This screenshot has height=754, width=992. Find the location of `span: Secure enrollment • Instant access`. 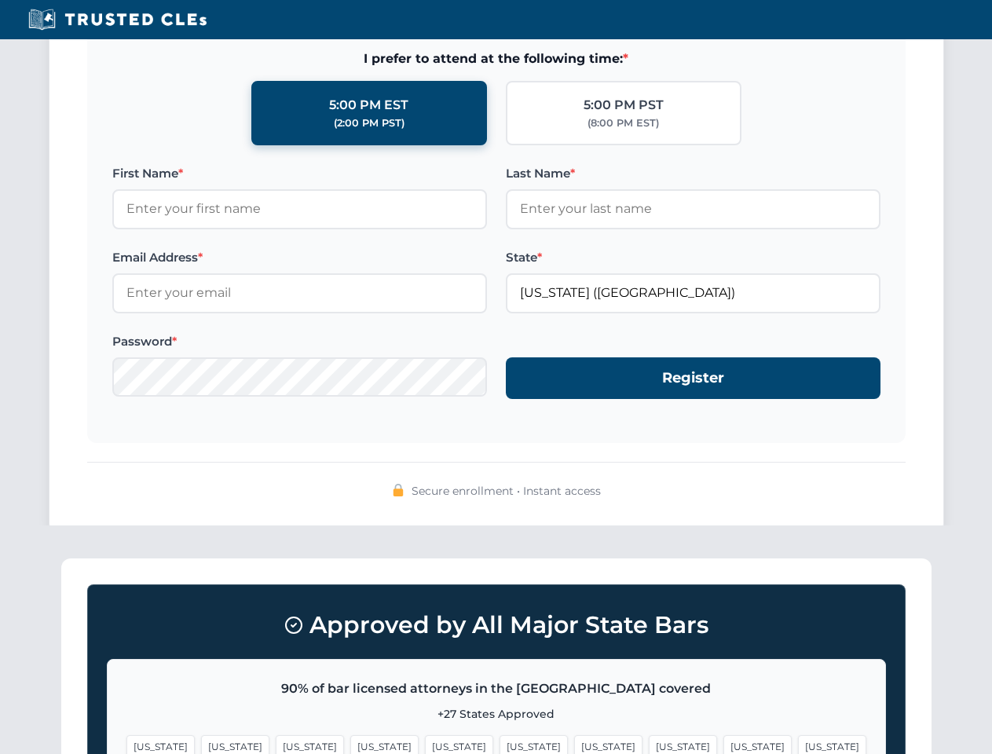

span: Secure enrollment • Instant access is located at coordinates (506, 491).